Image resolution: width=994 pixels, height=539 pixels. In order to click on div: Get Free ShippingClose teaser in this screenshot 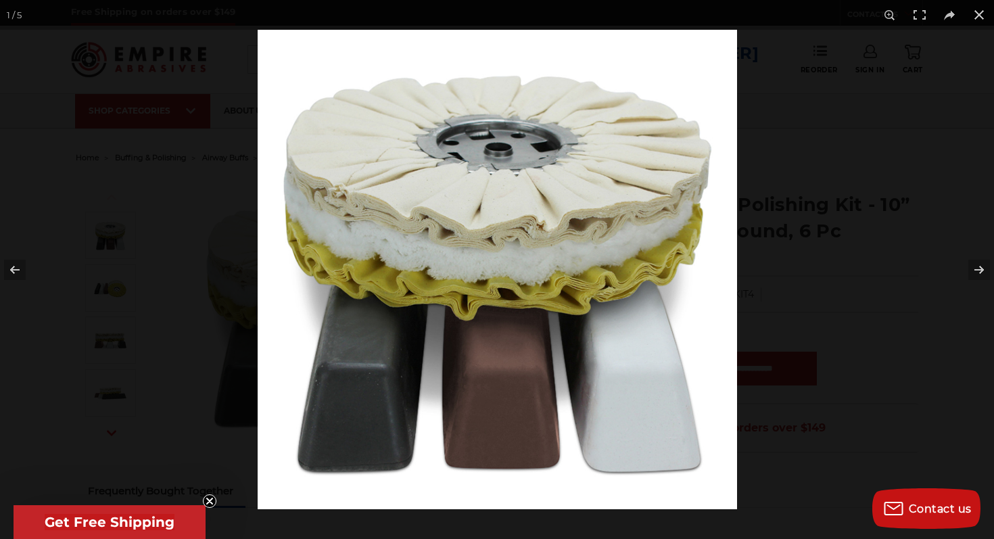, I will do `click(110, 522)`.